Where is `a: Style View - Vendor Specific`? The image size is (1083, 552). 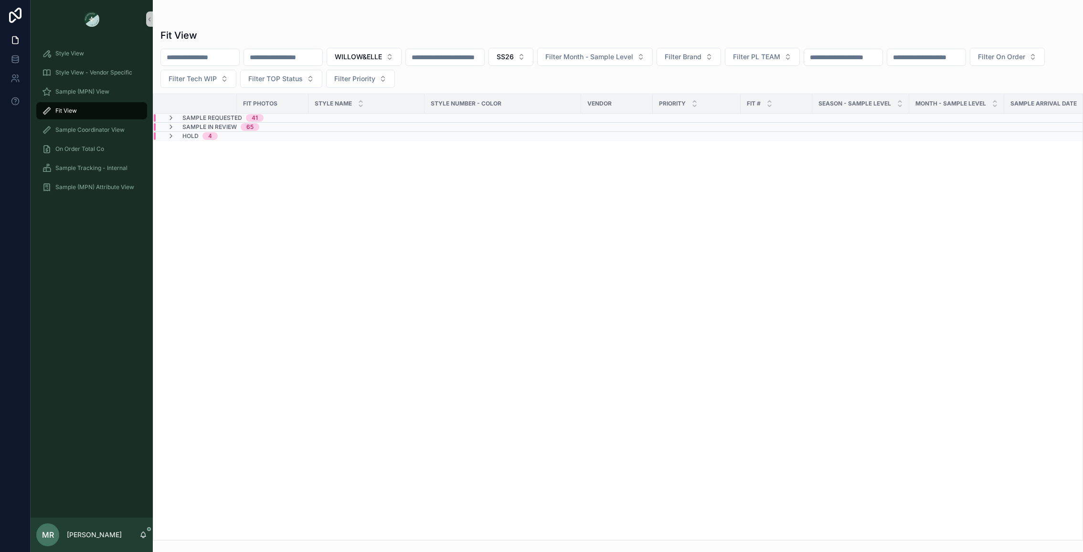
a: Style View - Vendor Specific is located at coordinates (92, 73).